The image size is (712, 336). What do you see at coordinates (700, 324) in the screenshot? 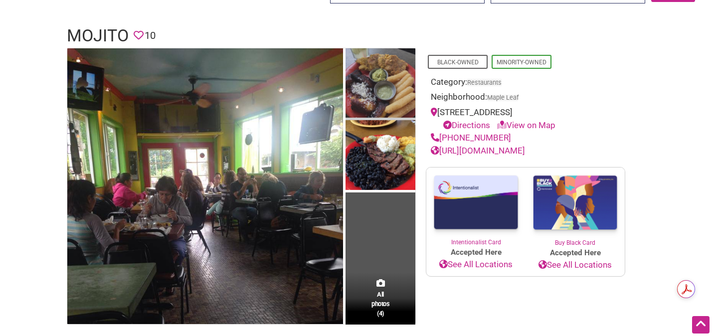
I see `div: Scroll Back to Top` at bounding box center [700, 324].